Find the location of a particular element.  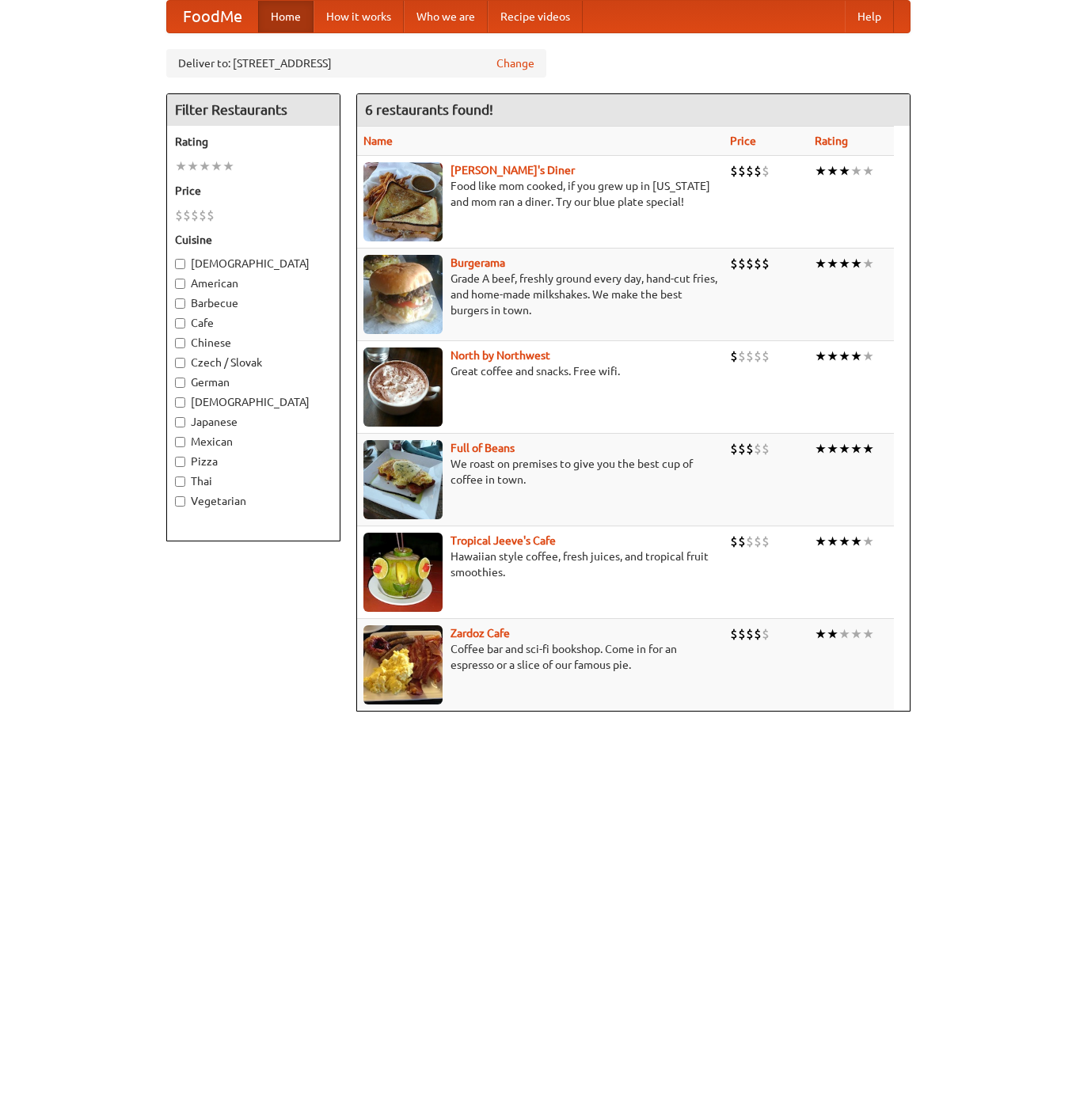

h5: Cuisine is located at coordinates (253, 240).